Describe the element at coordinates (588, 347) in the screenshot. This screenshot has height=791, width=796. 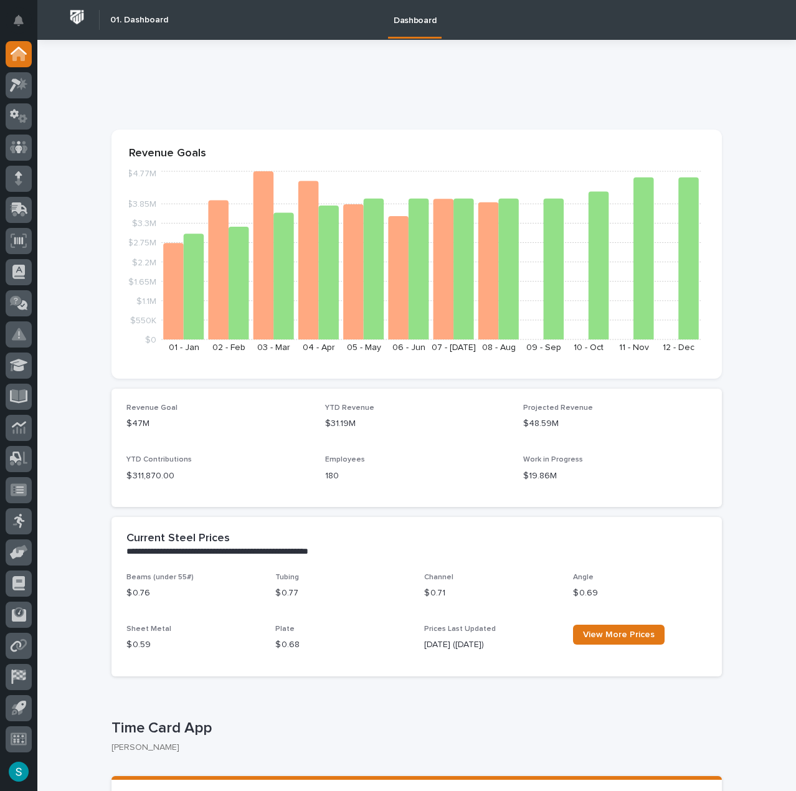
I see `text: 10 - Oct` at that location.